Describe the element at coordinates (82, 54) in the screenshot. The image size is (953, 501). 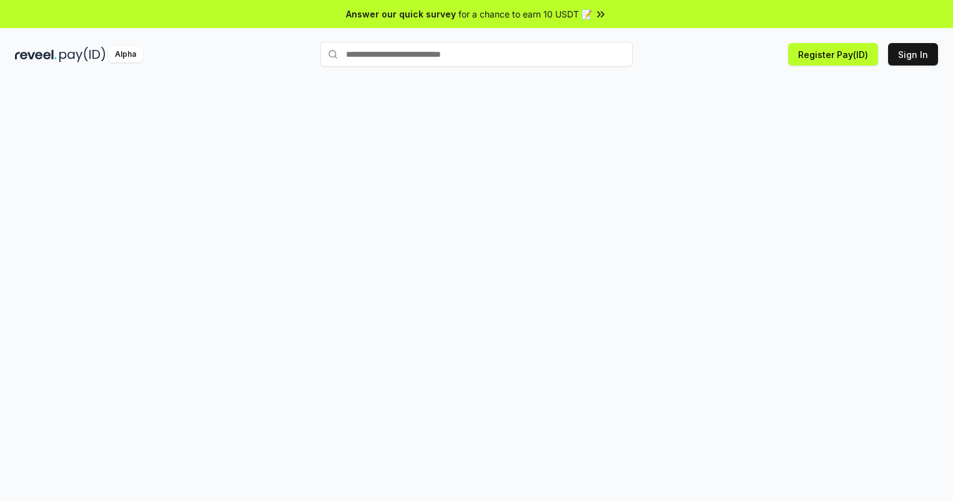
I see `img: pay_id` at that location.